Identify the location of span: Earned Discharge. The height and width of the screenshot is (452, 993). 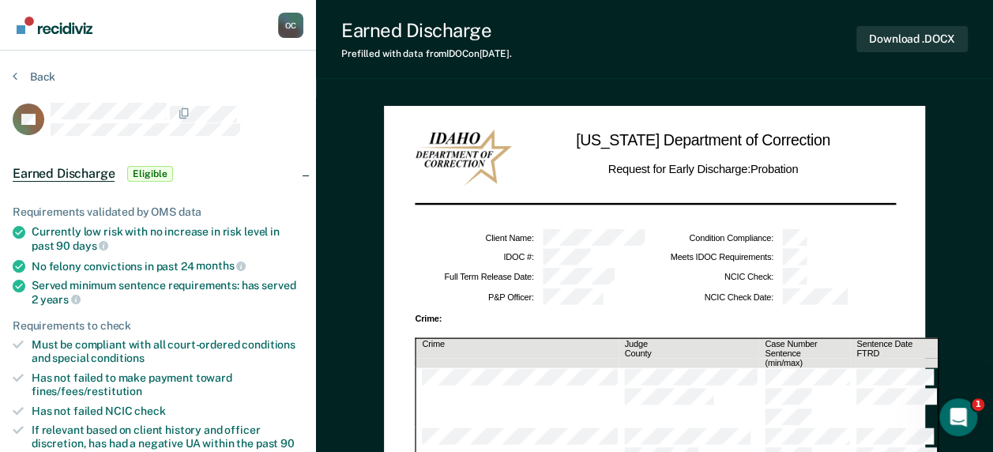
(63, 174).